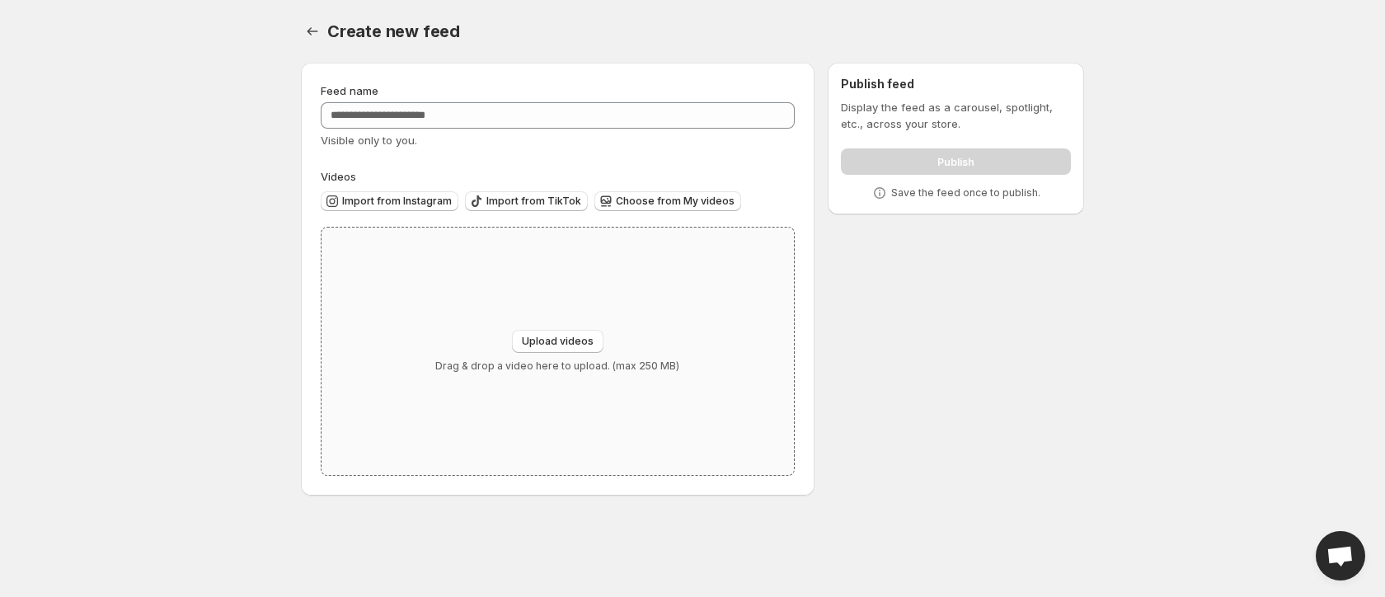 The width and height of the screenshot is (1385, 597). What do you see at coordinates (956, 115) in the screenshot?
I see `p: Display the feed as a carousel, spotlight, etc., across your store.` at bounding box center [956, 115].